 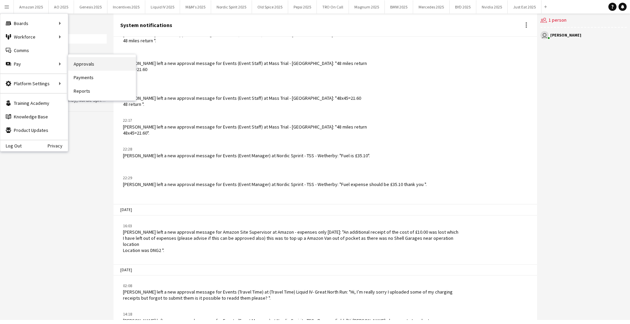 I want to click on div: 22:29, so click(x=275, y=178).